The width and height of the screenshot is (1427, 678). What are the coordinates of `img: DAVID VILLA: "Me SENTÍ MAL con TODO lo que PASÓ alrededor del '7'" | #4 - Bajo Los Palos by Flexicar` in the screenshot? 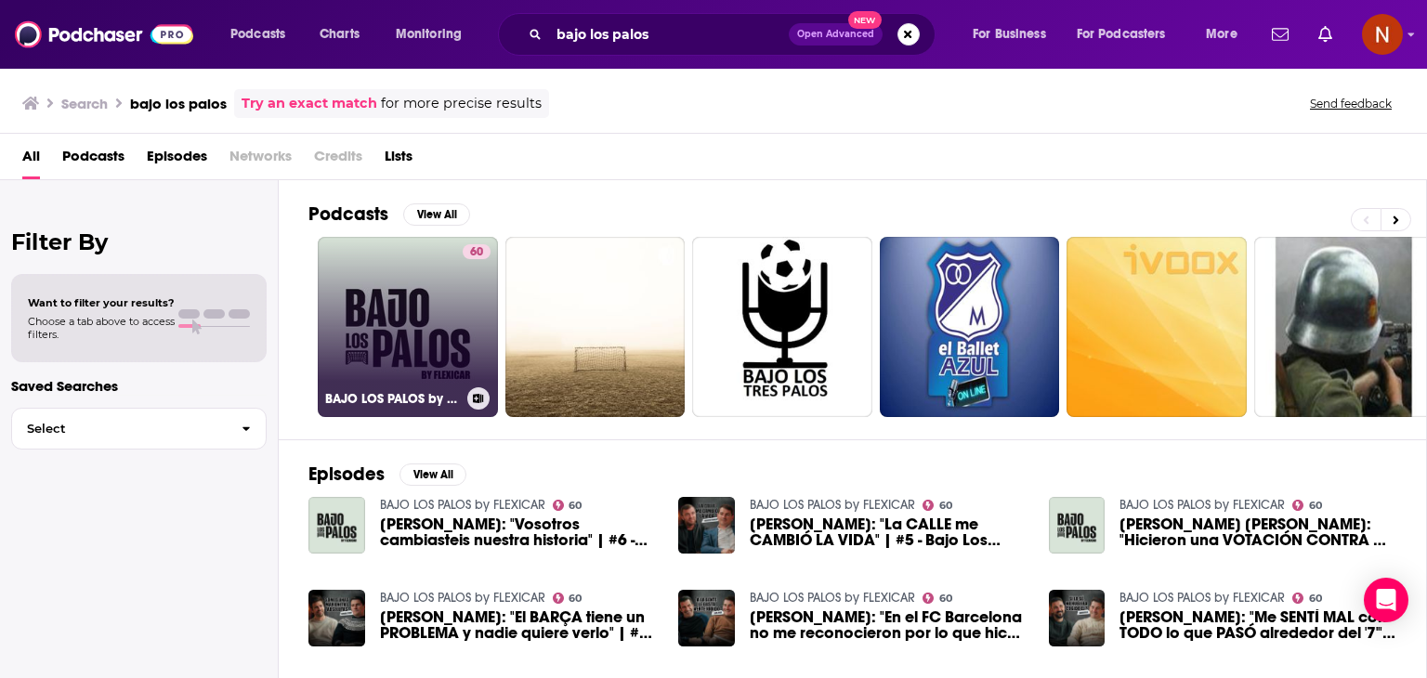 It's located at (1076, 618).